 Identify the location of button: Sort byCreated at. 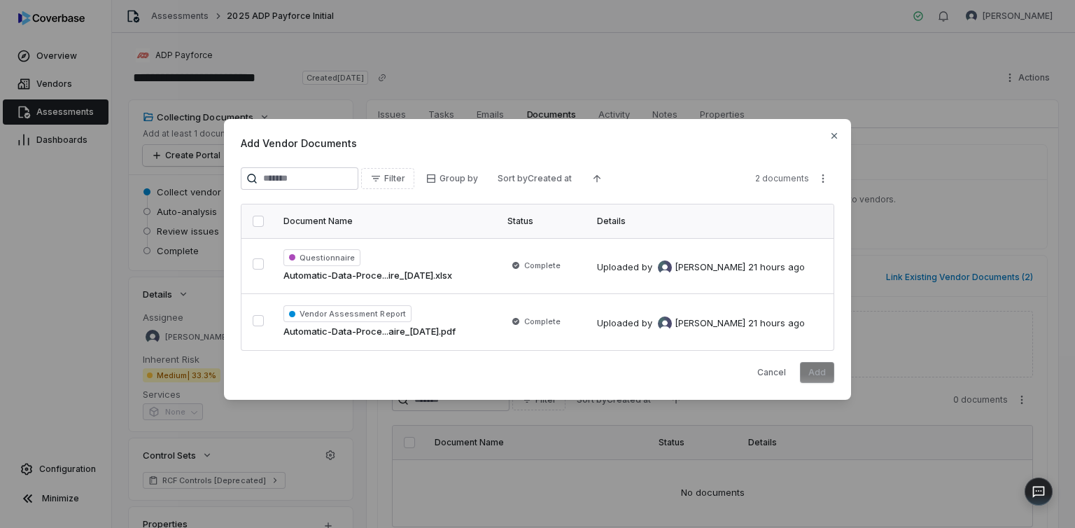
(535, 179).